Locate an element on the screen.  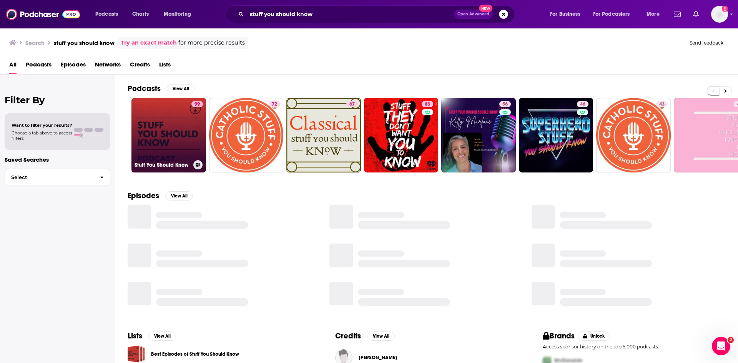
span: 72 is located at coordinates (275, 105).